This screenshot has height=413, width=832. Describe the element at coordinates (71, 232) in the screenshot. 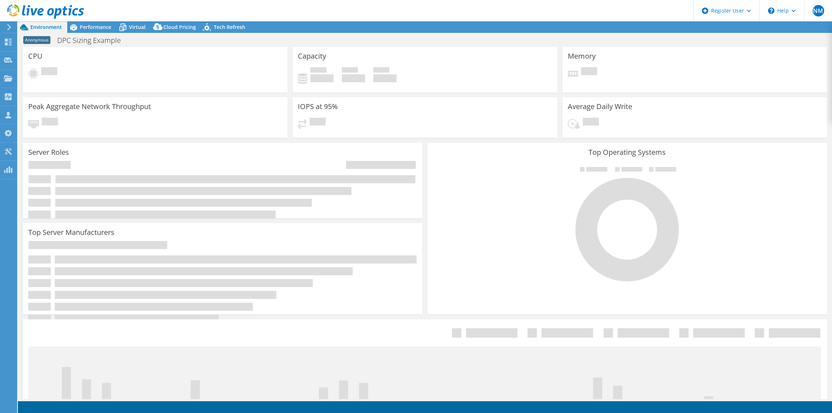

I see `h3: Top Server Manufacturers` at that location.